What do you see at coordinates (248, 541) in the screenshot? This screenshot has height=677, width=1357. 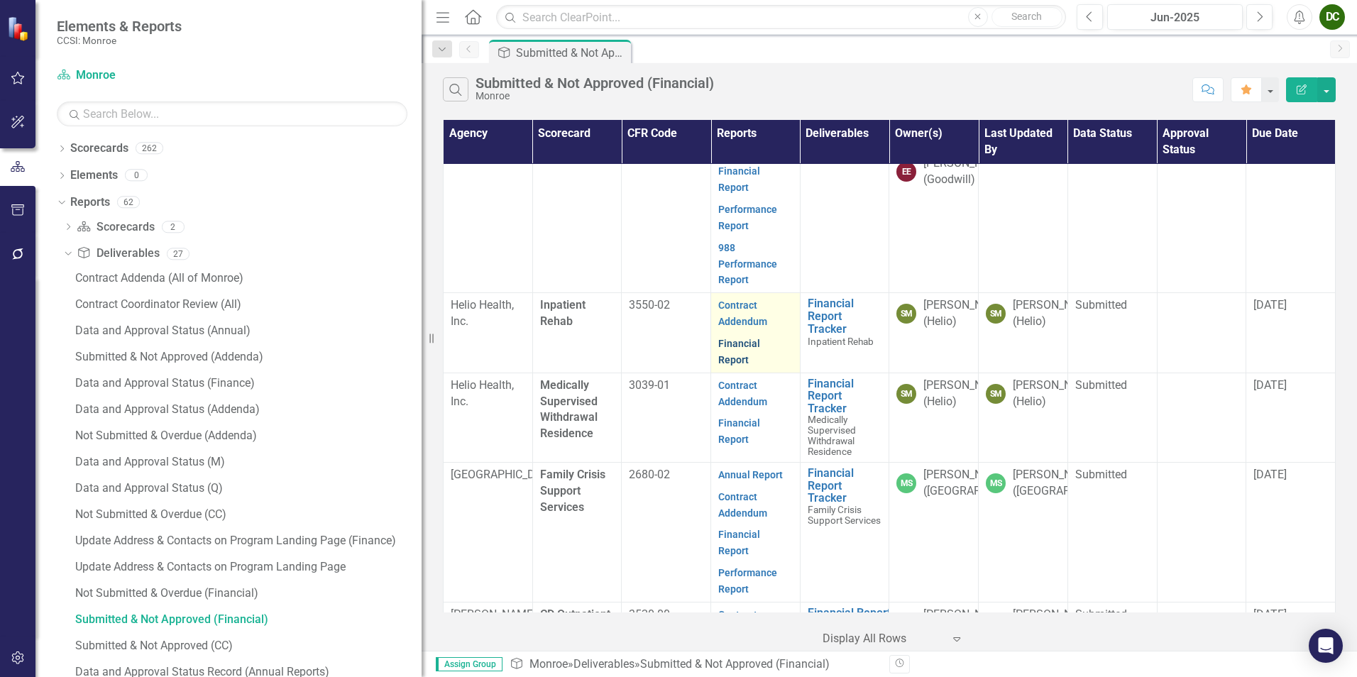 I see `div: Update Address & Contacts on Program Landing Page (Finance)` at bounding box center [248, 541].